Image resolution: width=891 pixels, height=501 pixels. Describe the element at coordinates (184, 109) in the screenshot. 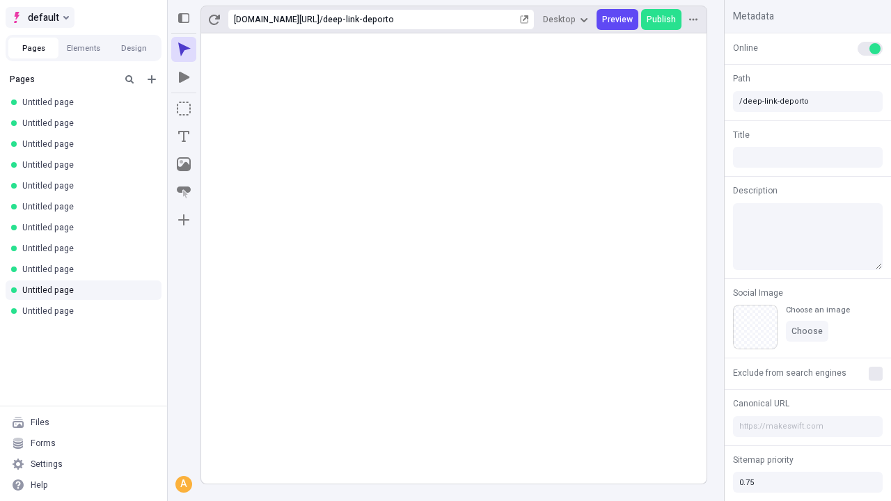

I see `button: Box` at that location.